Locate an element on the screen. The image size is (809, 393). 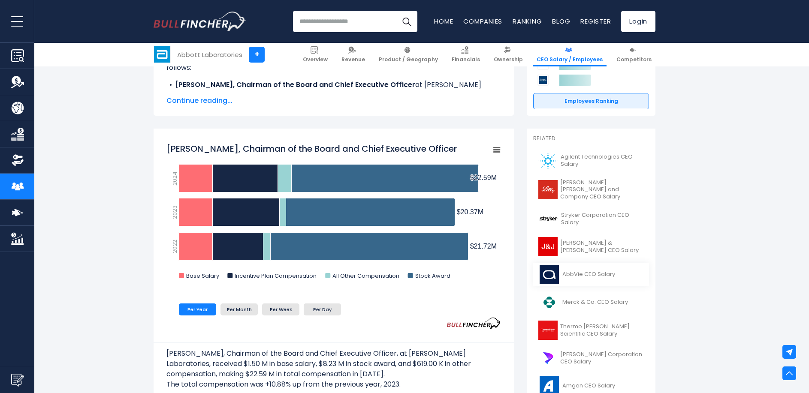
span: Revenue is located at coordinates (353, 60).